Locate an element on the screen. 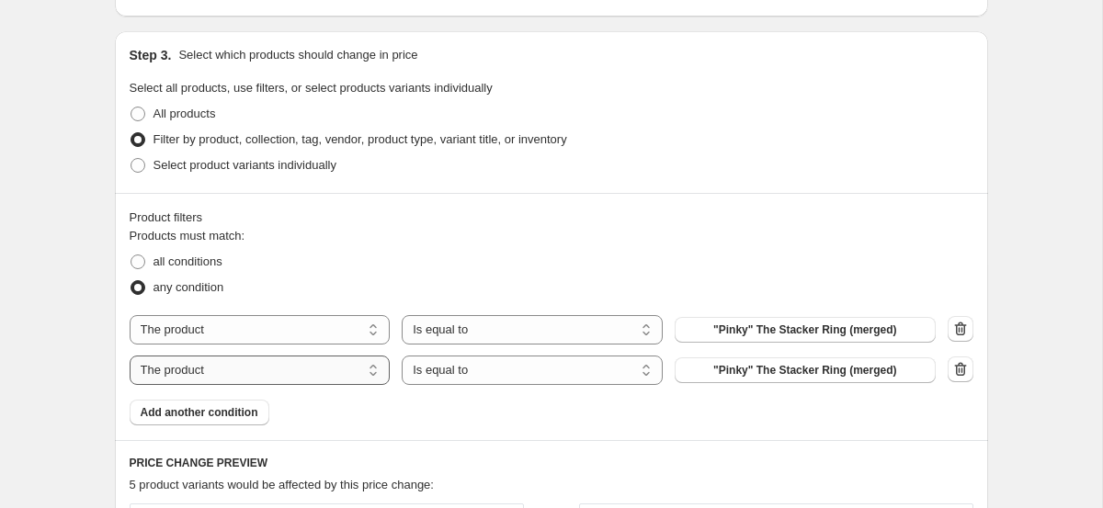  p: Select which products should change in price is located at coordinates (298, 55).